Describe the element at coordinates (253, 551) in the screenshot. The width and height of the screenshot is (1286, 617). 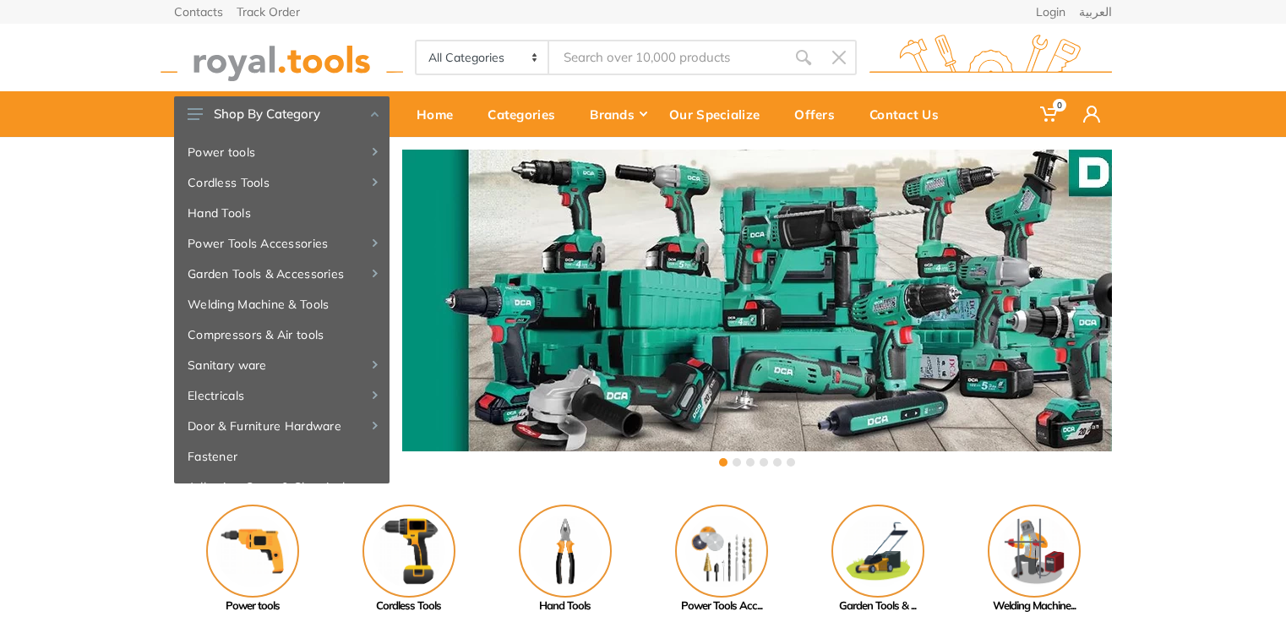
I see `img: Royal - Power tools` at that location.